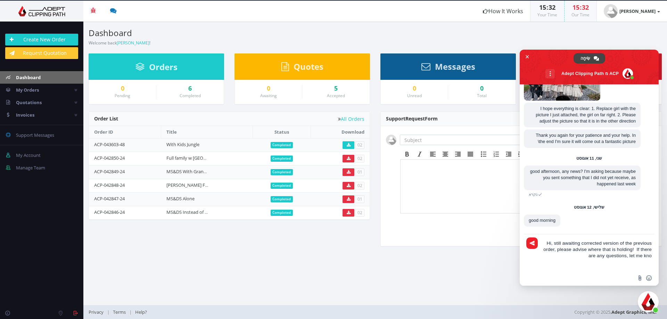 This screenshot has height=319, width=667. Describe the element at coordinates (589, 58) in the screenshot. I see `a: שִׂיחָה` at that location.